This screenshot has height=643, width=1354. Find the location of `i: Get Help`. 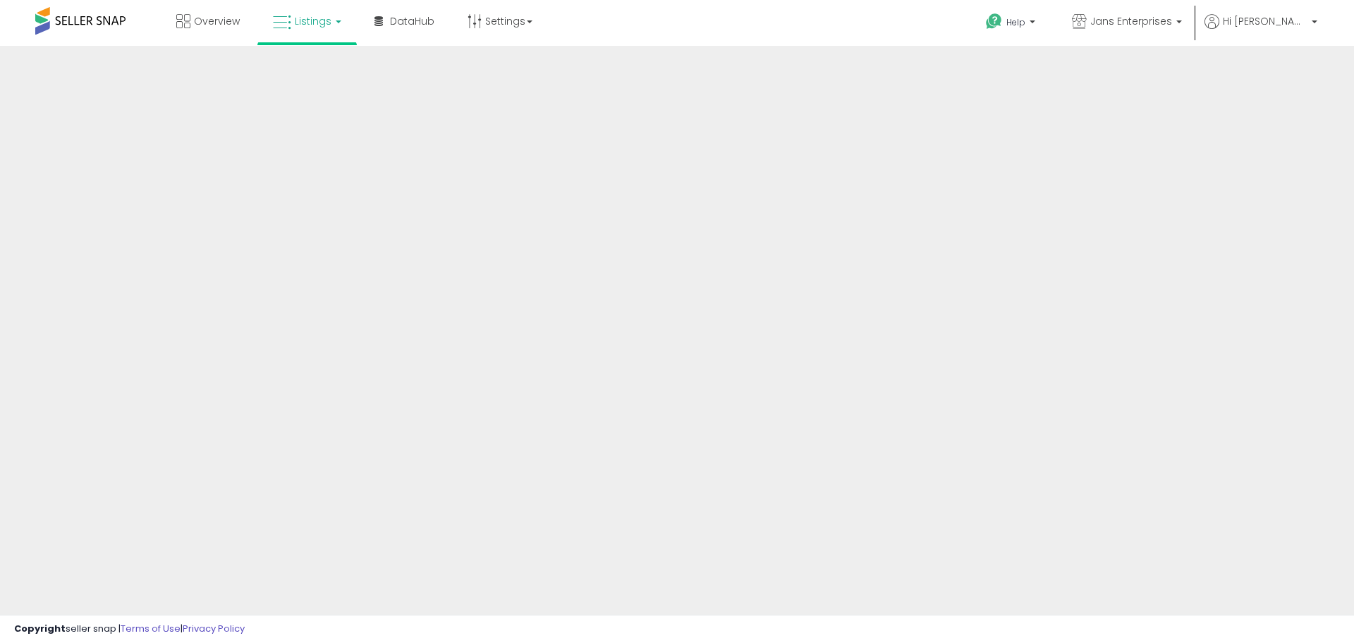

i: Get Help is located at coordinates (994, 21).